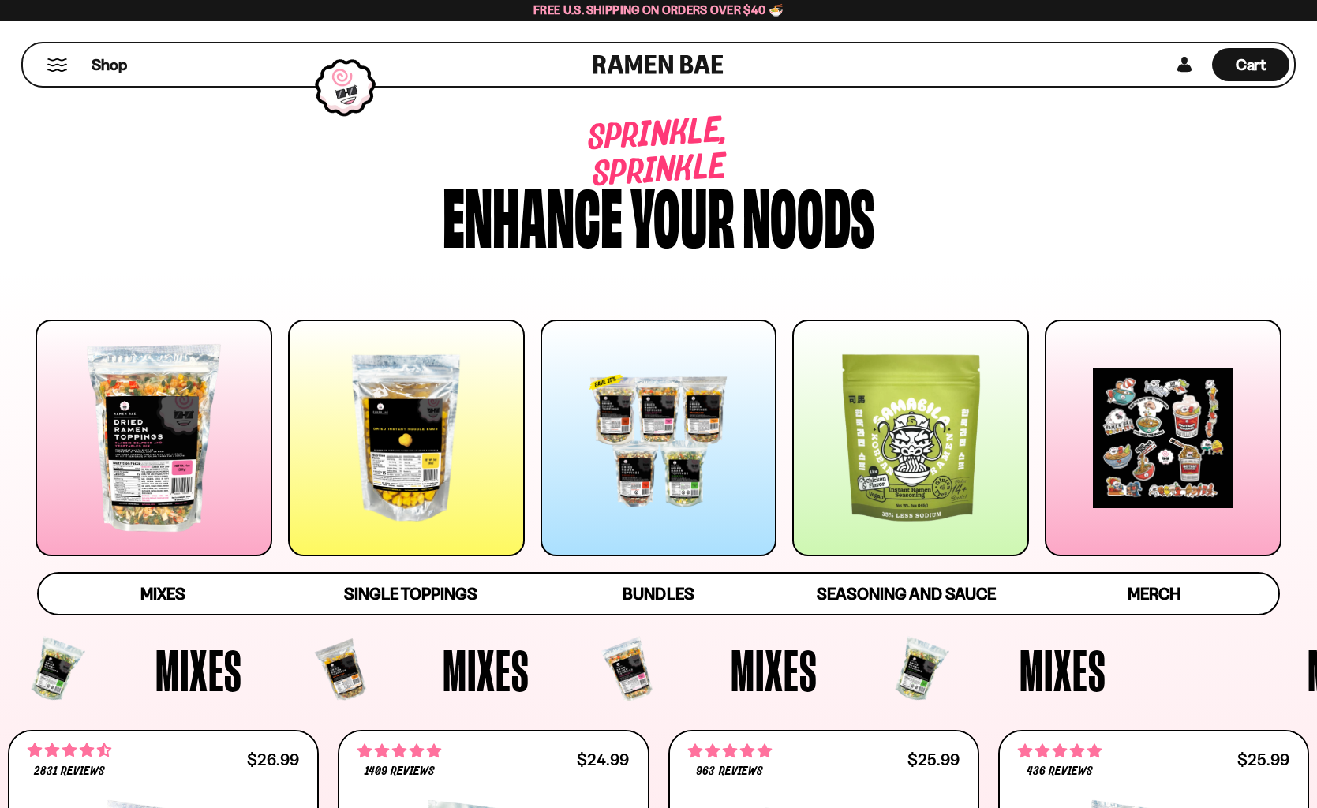  I want to click on span: Seasoning and Sauce, so click(906, 593).